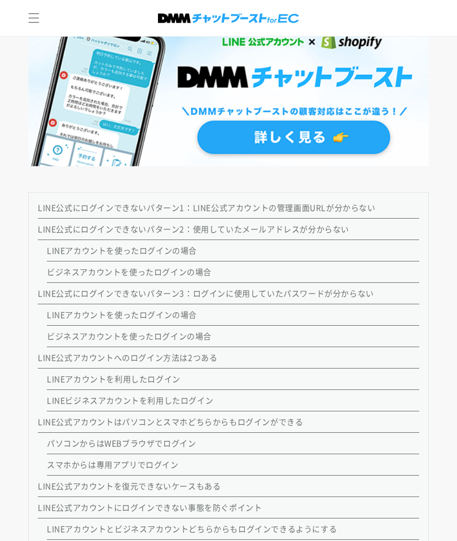  I want to click on img: 株式会社DMM Boost, so click(228, 18).